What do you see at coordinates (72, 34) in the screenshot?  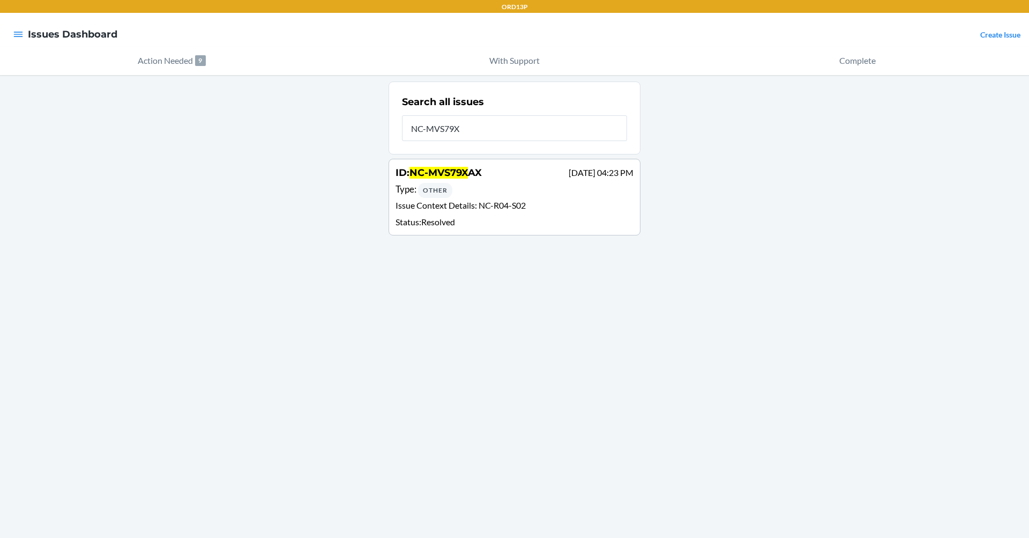 I see `h4: Issues Dashboard` at bounding box center [72, 34].